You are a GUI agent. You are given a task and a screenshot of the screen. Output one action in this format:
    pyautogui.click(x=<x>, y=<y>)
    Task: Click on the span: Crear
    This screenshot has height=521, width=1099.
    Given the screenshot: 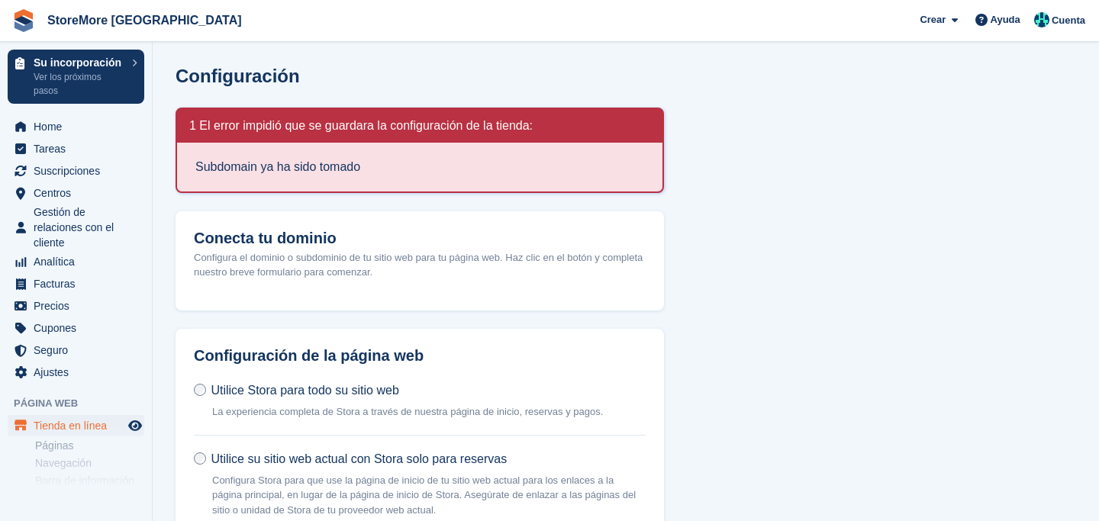 What is the action you would take?
    pyautogui.click(x=933, y=20)
    